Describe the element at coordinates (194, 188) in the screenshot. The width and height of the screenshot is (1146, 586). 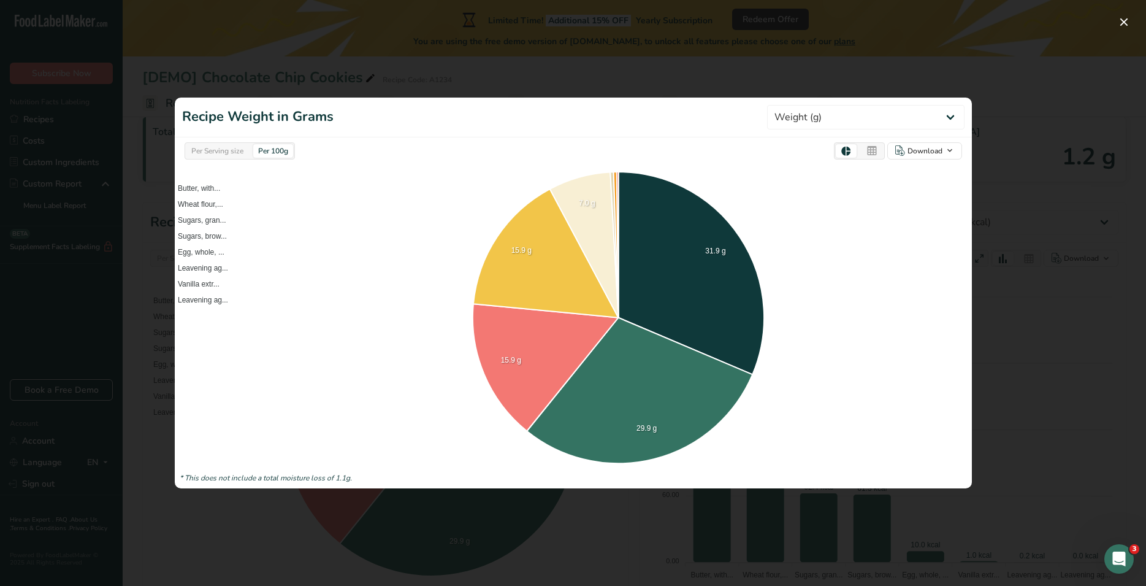
I see `span: Butter, with...` at that location.